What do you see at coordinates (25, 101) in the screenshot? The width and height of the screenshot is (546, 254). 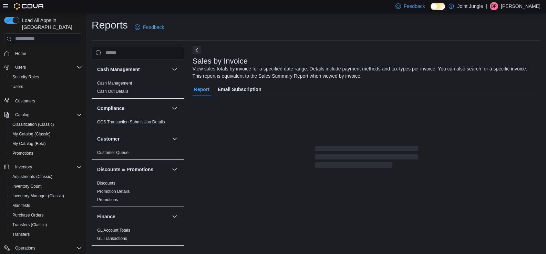 I see `a: Customers` at bounding box center [25, 101].